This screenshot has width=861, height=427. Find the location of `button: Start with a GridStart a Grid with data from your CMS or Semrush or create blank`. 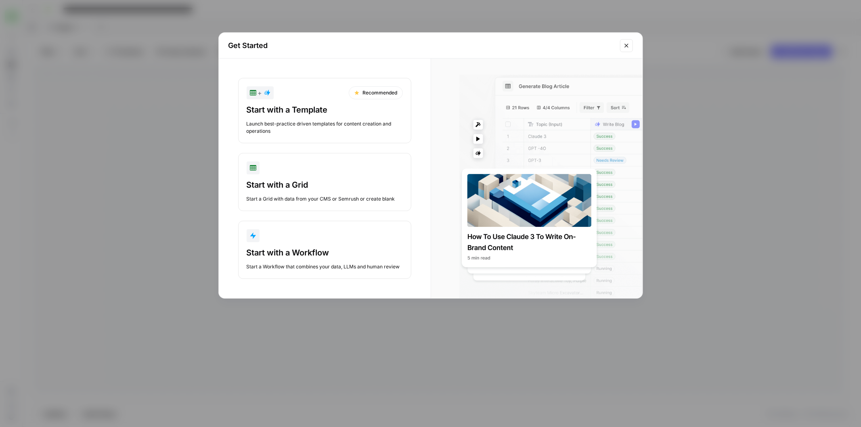

button: Start with a GridStart a Grid with data from your CMS or Semrush or create blank is located at coordinates (325, 182).